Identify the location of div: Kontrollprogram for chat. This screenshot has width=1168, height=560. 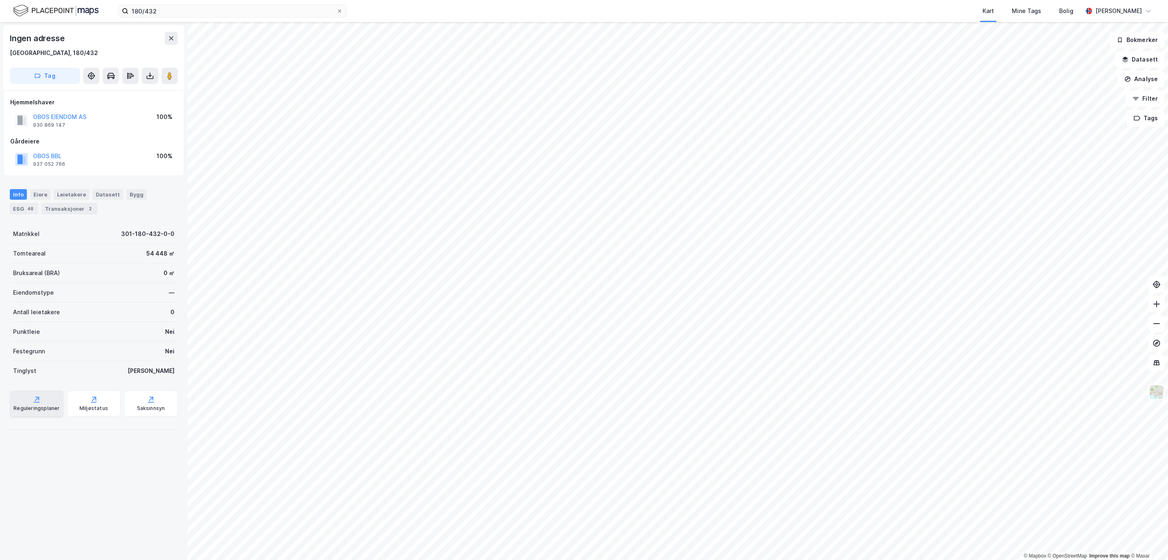
(1148, 541).